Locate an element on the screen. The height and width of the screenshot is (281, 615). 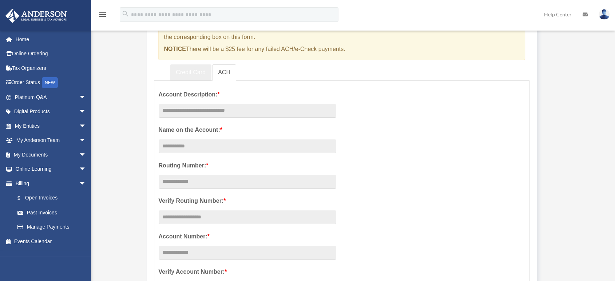
a: Home is located at coordinates (51, 39).